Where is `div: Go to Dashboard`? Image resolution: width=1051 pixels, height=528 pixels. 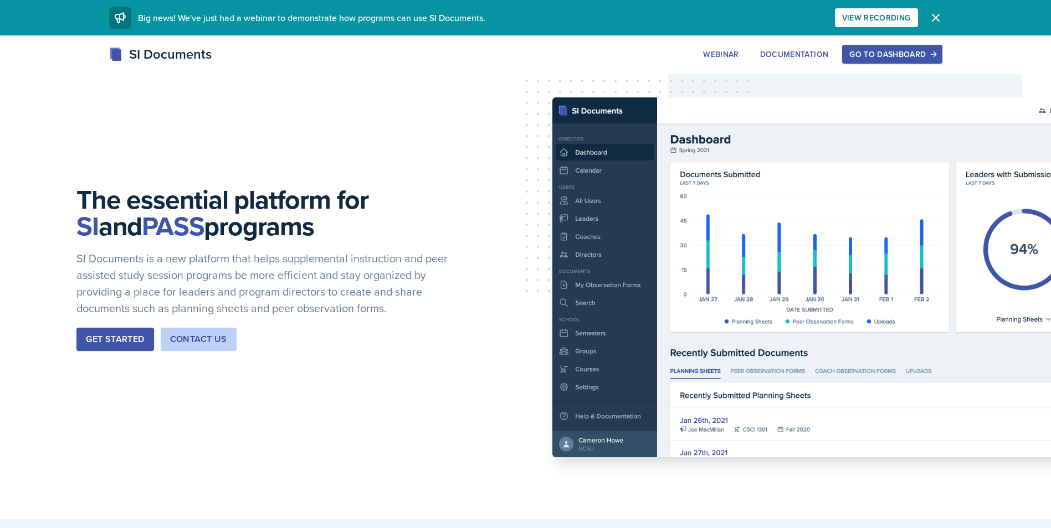 div: Go to Dashboard is located at coordinates (892, 54).